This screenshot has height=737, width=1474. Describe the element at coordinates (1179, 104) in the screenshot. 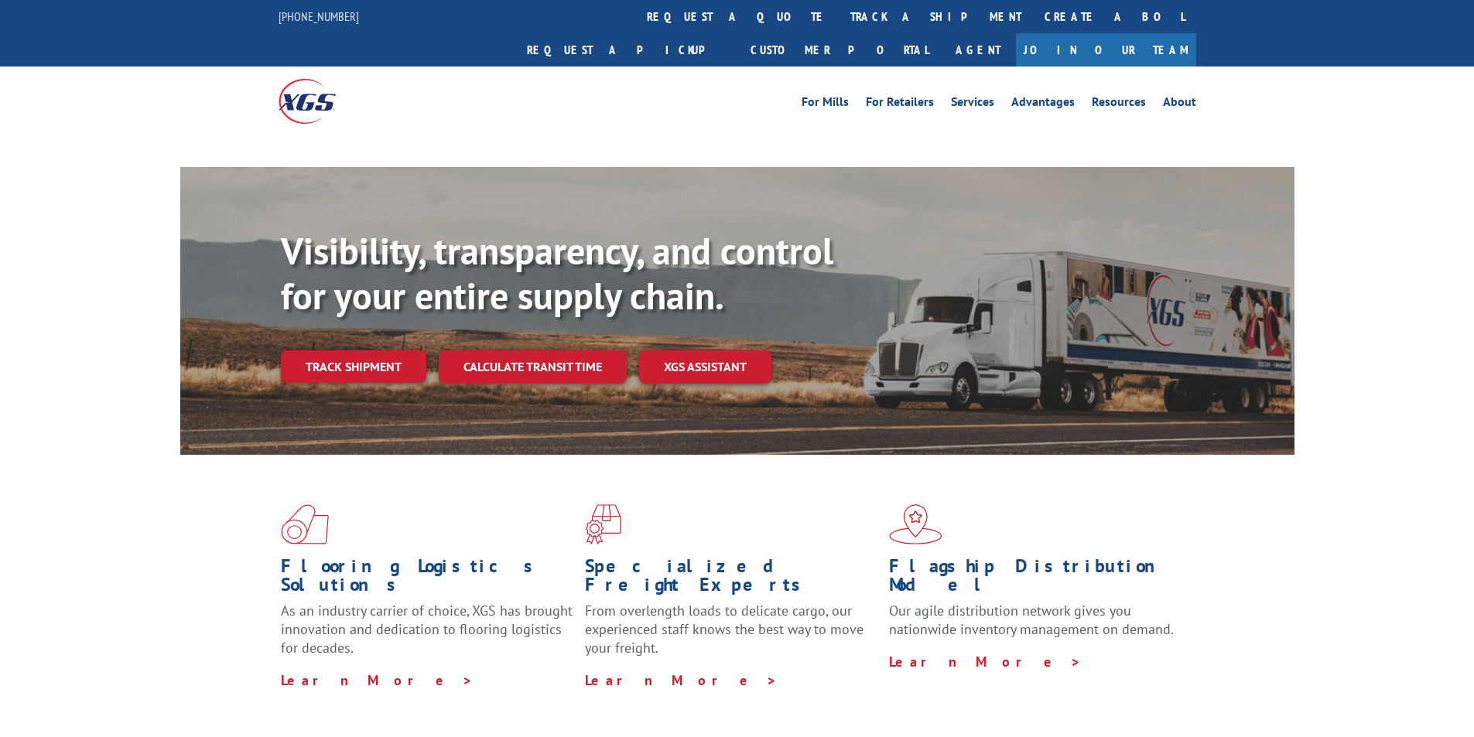

I see `a: About` at that location.